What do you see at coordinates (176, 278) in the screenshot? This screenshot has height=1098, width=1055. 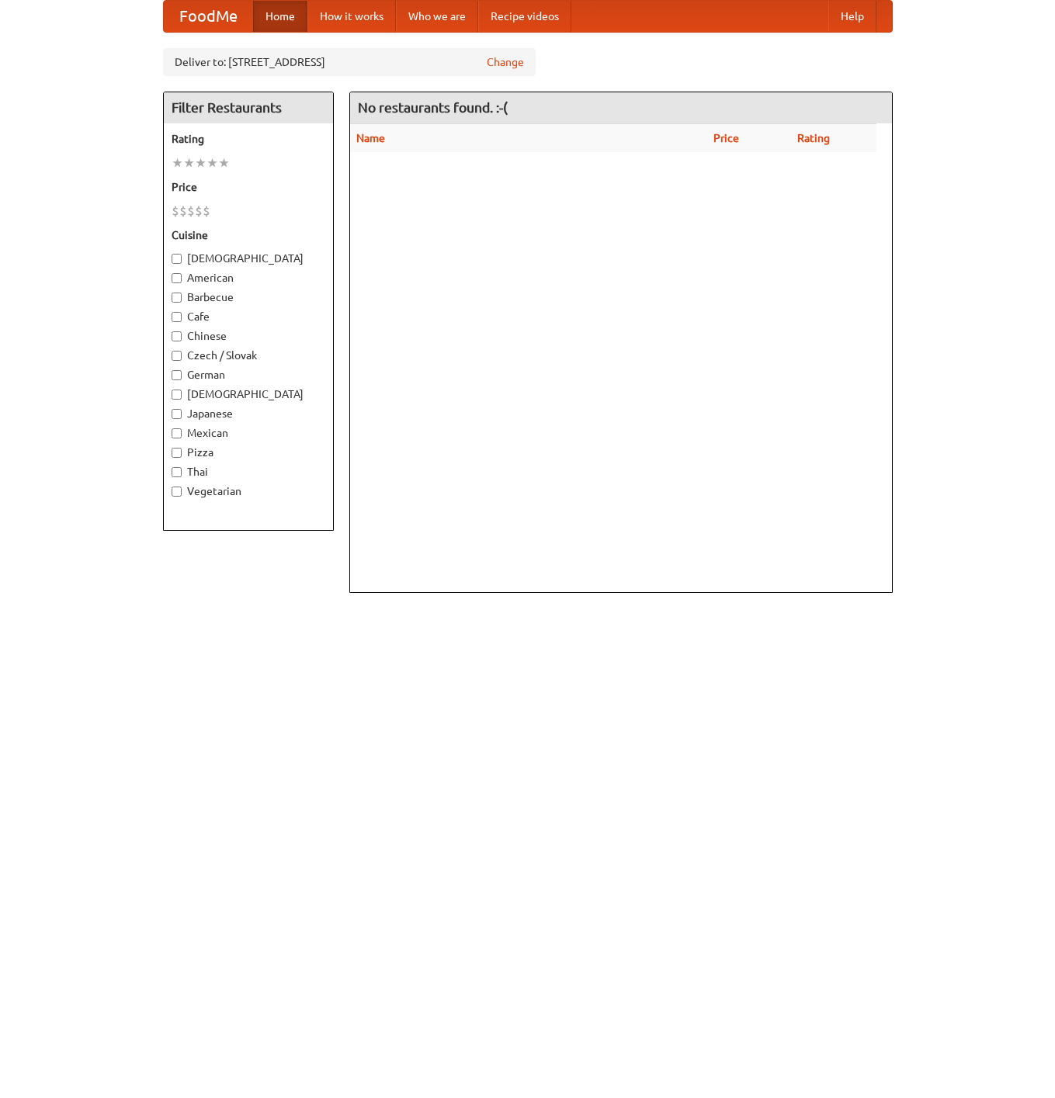 I see `input: American` at bounding box center [176, 278].